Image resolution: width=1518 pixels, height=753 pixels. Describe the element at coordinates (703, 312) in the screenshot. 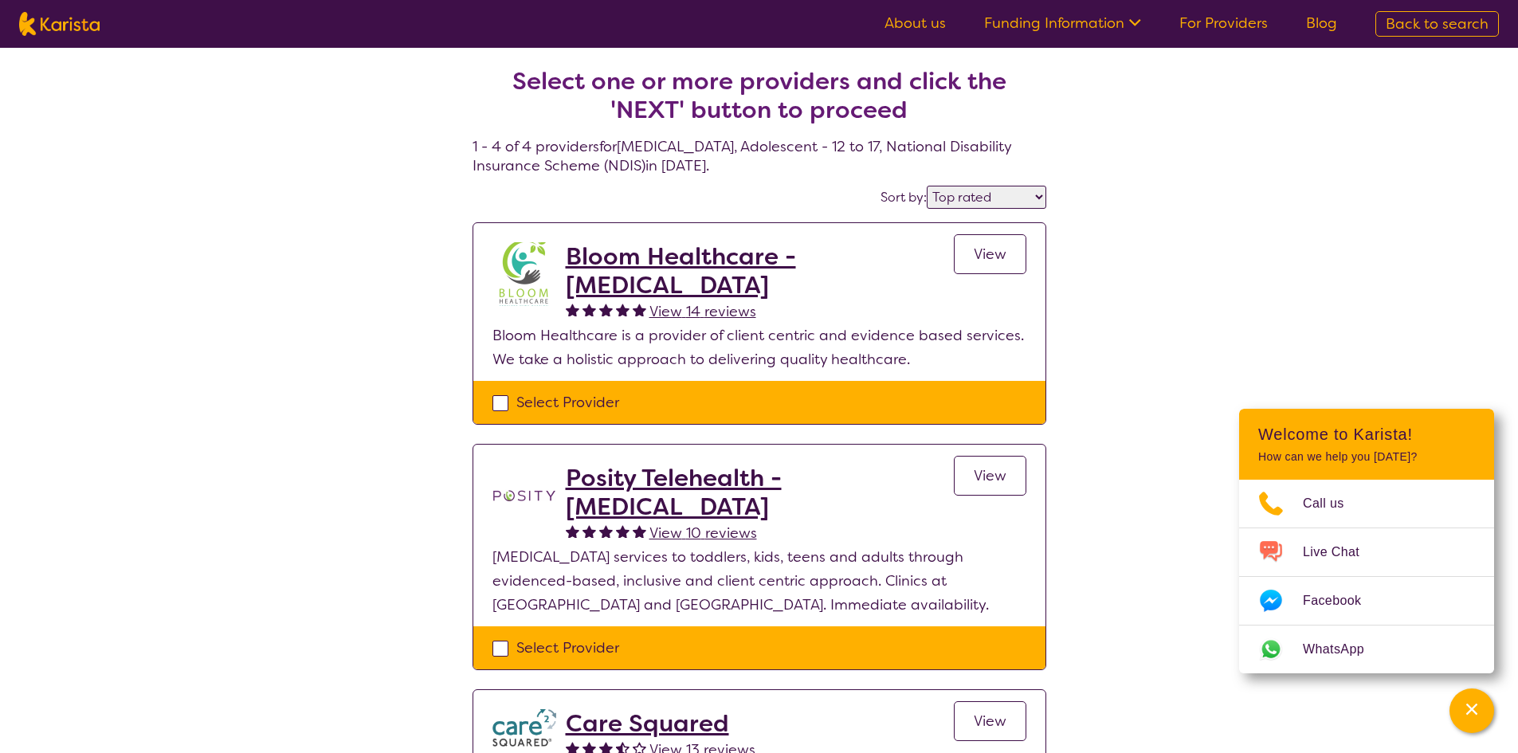

I see `a: View 14 reviews` at that location.